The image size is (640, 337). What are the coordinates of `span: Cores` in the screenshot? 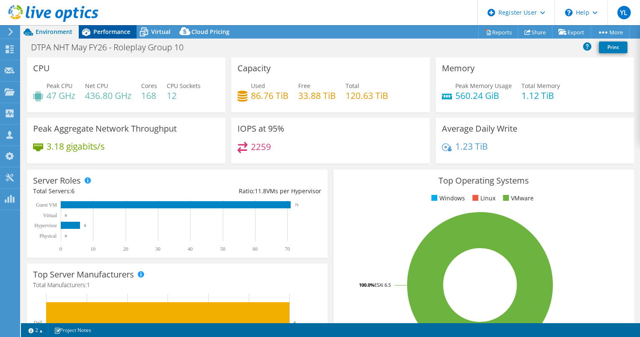 It's located at (149, 85).